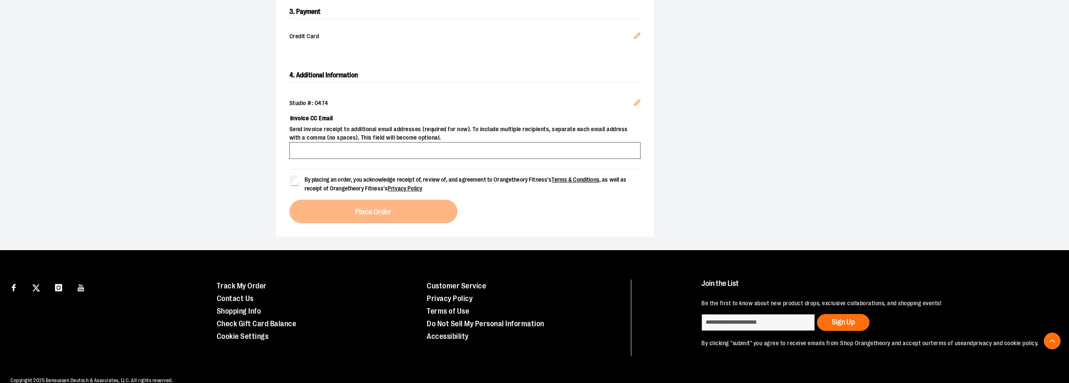 This screenshot has height=383, width=1069. What do you see at coordinates (235, 298) in the screenshot?
I see `a: Contact Us` at bounding box center [235, 298].